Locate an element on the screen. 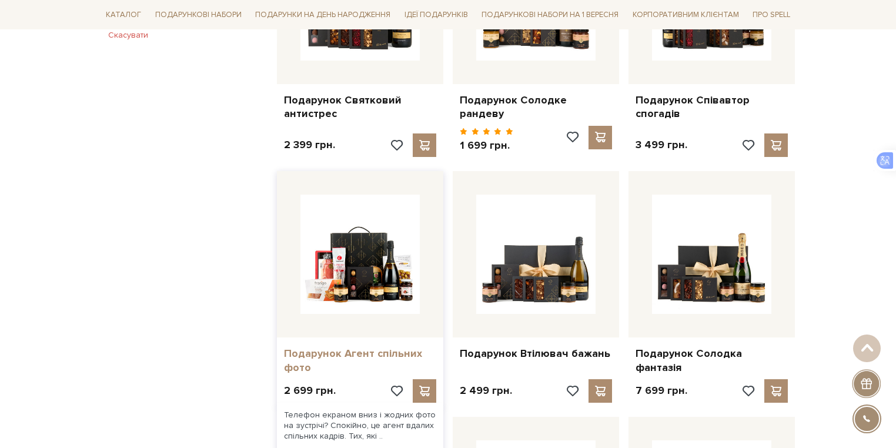  p: 2 699 грн. is located at coordinates (310, 390).